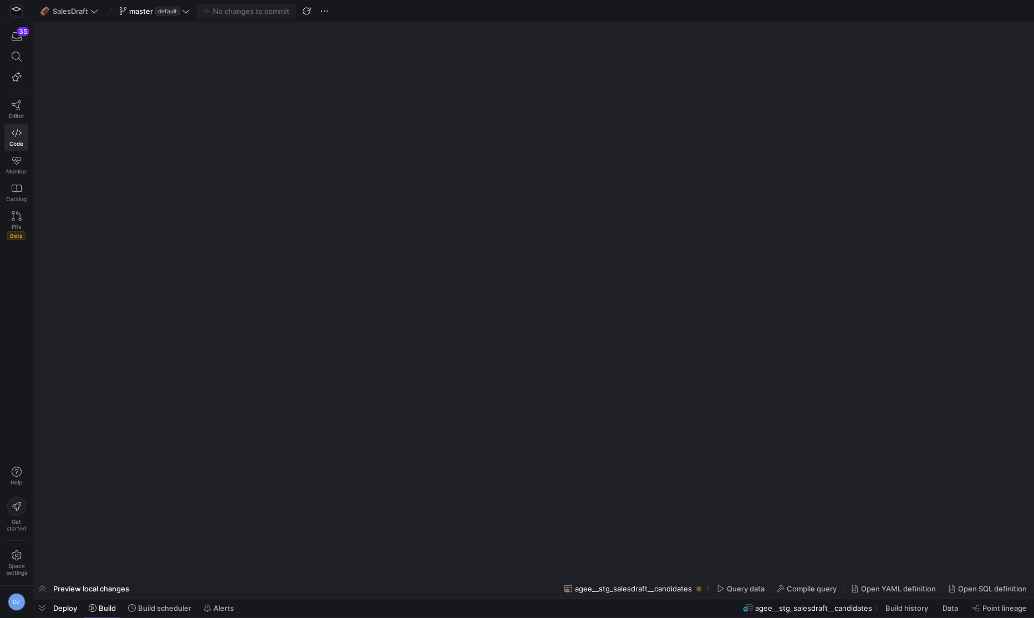 The width and height of the screenshot is (1034, 618). Describe the element at coordinates (16, 476) in the screenshot. I see `button: Help` at that location.